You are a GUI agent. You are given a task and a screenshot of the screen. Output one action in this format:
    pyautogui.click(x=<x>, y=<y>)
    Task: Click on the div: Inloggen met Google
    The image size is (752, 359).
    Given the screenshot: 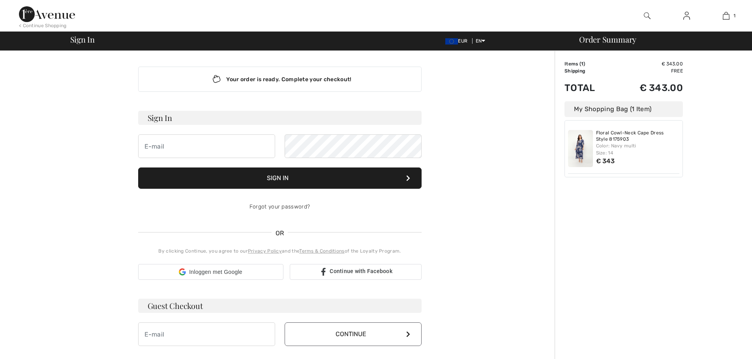 What is the action you would take?
    pyautogui.click(x=211, y=272)
    